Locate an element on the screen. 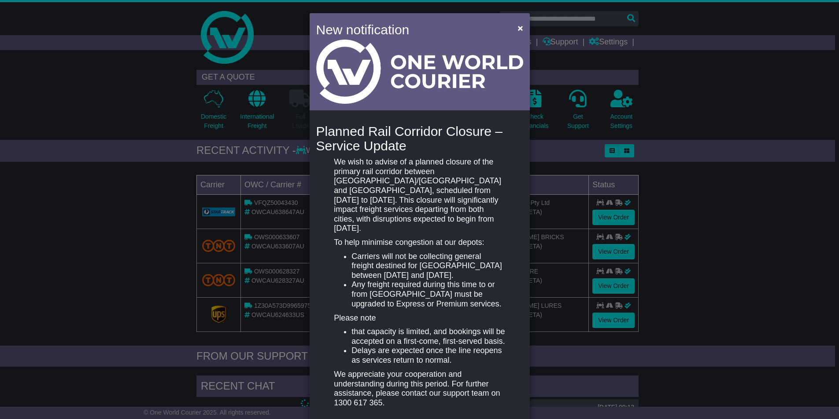  li: that capacity is limited, and bookings will be accepted on a first-come, first-served basis. is located at coordinates (428, 337).